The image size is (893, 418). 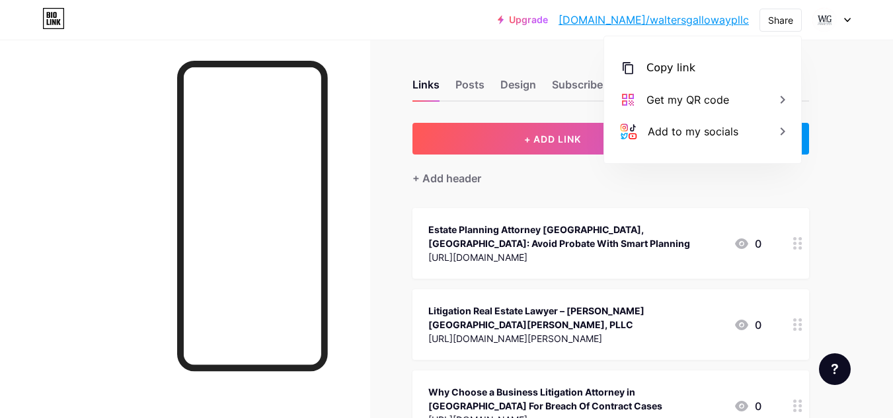 I want to click on div: Links, so click(x=426, y=89).